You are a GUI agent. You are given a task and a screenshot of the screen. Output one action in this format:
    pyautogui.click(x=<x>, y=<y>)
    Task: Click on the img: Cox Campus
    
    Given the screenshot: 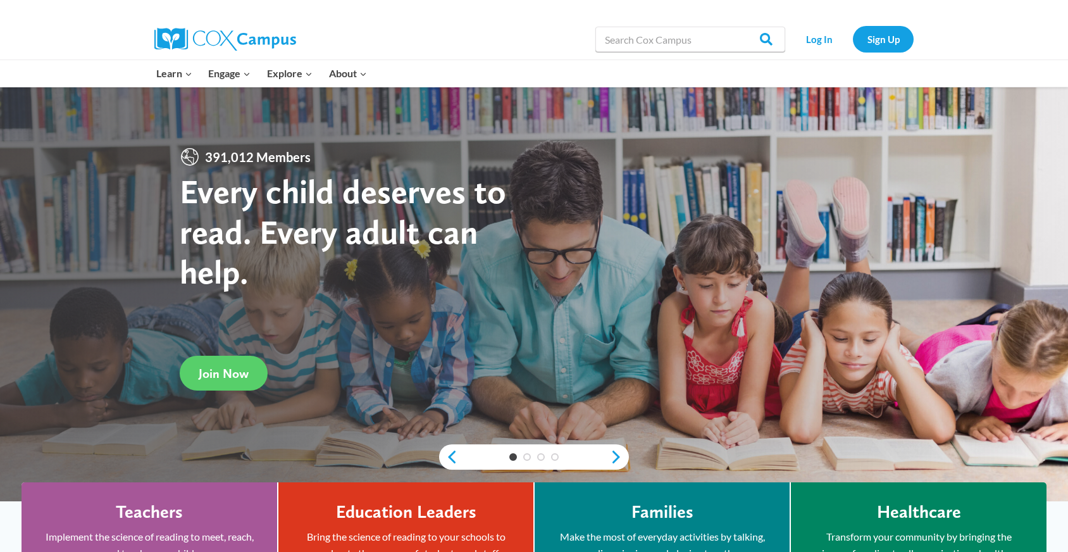 What is the action you would take?
    pyautogui.click(x=225, y=39)
    